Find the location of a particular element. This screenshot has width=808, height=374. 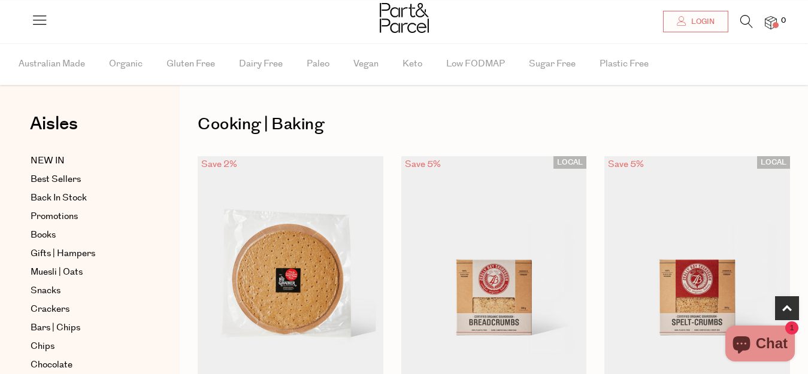

a: Muesli | Oats is located at coordinates (85, 272).